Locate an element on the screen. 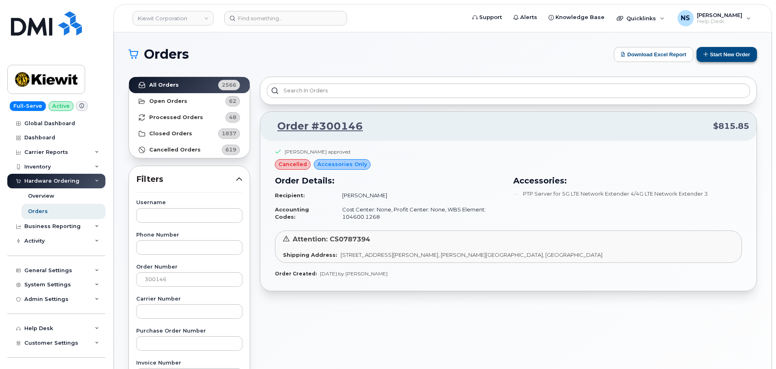 The image size is (776, 369). span: Orders is located at coordinates (166, 54).